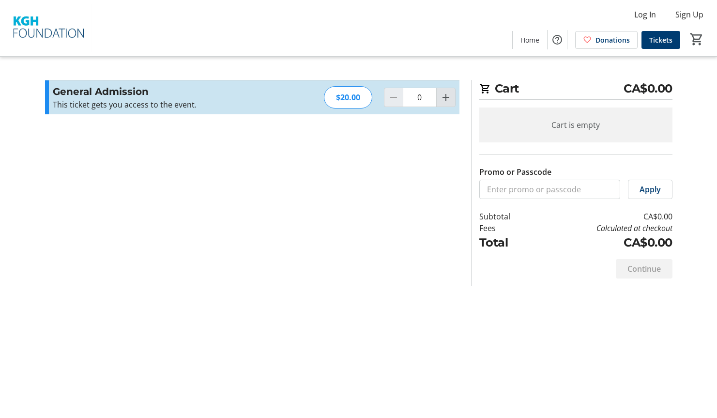  I want to click on h2: Cart, so click(576, 90).